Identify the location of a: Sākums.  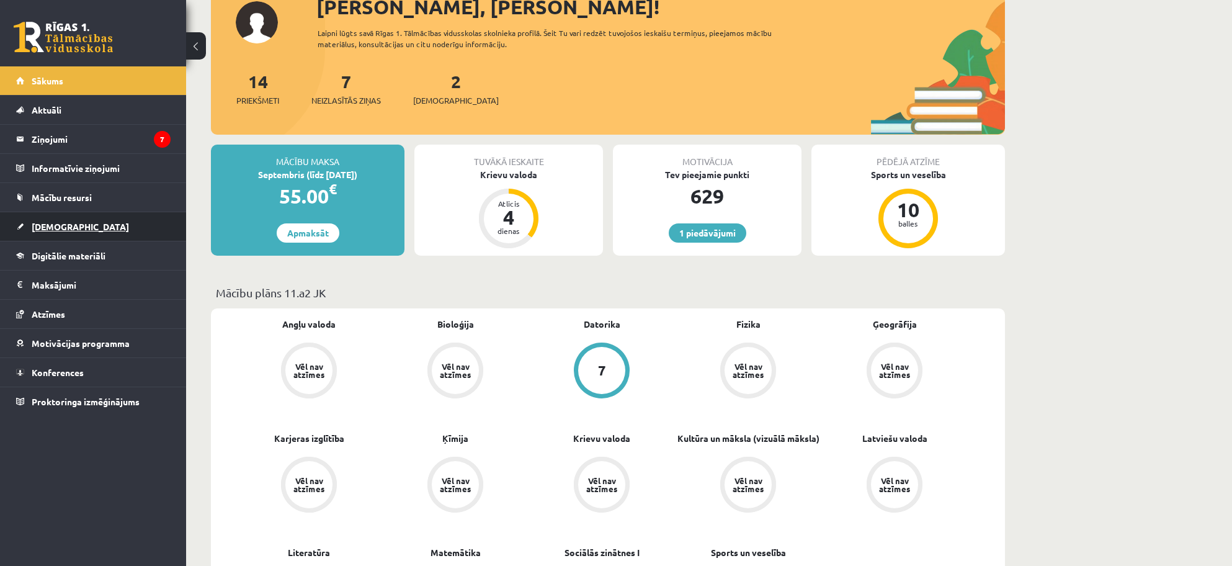
(93, 81).